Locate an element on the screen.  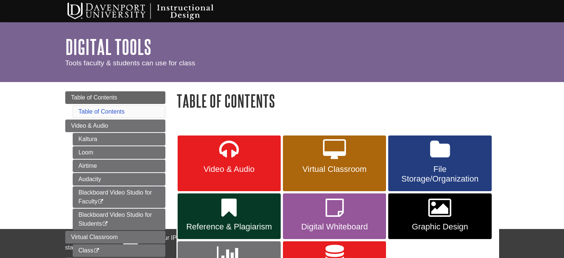
span: Digital Whiteboard is located at coordinates (335, 227).